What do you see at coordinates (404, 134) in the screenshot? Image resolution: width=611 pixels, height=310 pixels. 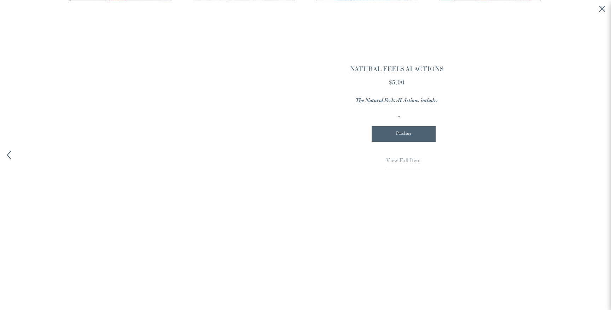 I see `div: Purchase` at bounding box center [404, 134].